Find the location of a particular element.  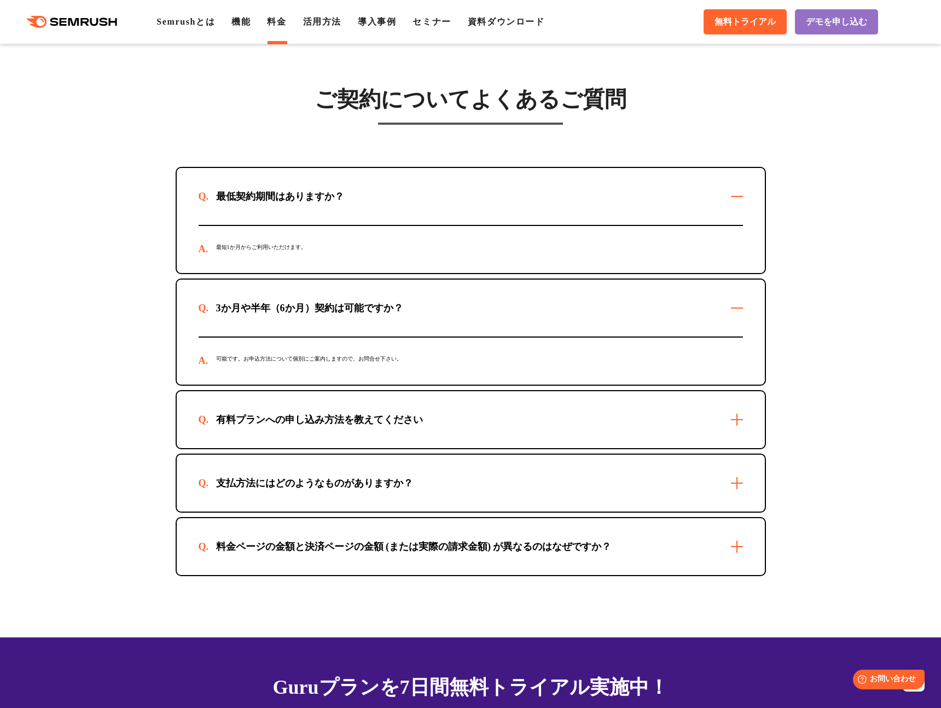

a: 機能 is located at coordinates (241, 21).